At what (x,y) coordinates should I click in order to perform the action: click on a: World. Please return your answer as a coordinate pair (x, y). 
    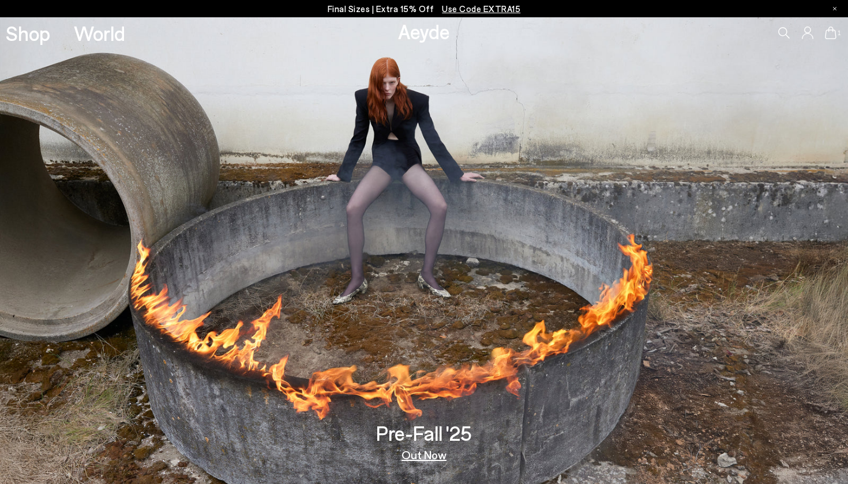
    Looking at the image, I should click on (99, 33).